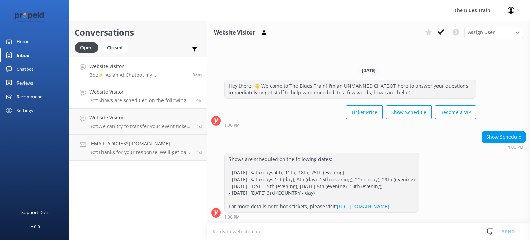  I want to click on a: Website VisitorBot:⚡ As an AI Chatbot my understanding of some questions is limited. Please rephr..., so click(138, 70).